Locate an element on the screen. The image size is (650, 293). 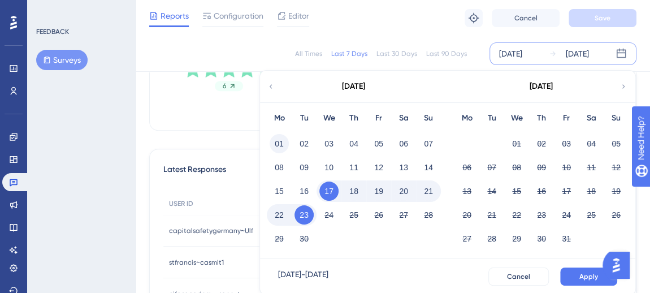
span: Latest Responses is located at coordinates (194, 173).